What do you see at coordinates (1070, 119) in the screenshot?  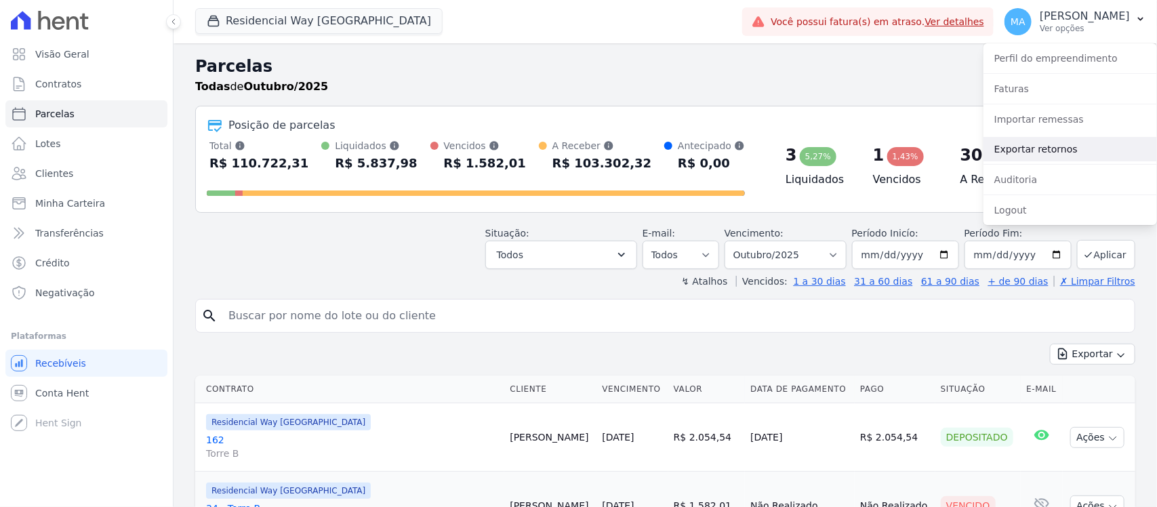 I see `a: Importar remessas` at bounding box center [1070, 119].